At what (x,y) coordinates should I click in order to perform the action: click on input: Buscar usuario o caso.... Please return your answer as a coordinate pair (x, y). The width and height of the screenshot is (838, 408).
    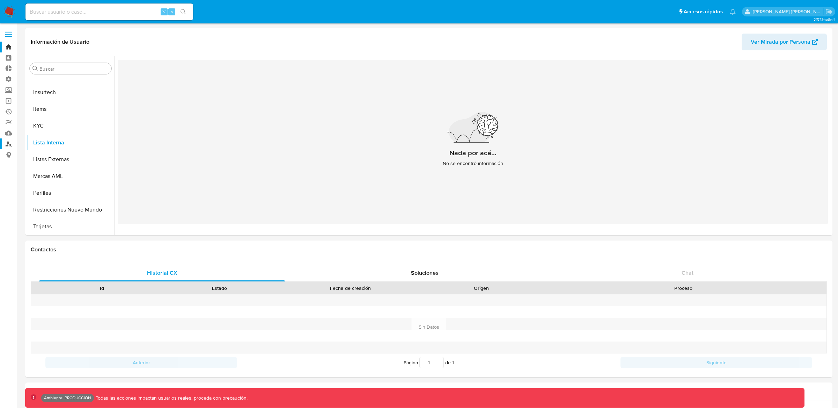
    Looking at the image, I should click on (109, 12).